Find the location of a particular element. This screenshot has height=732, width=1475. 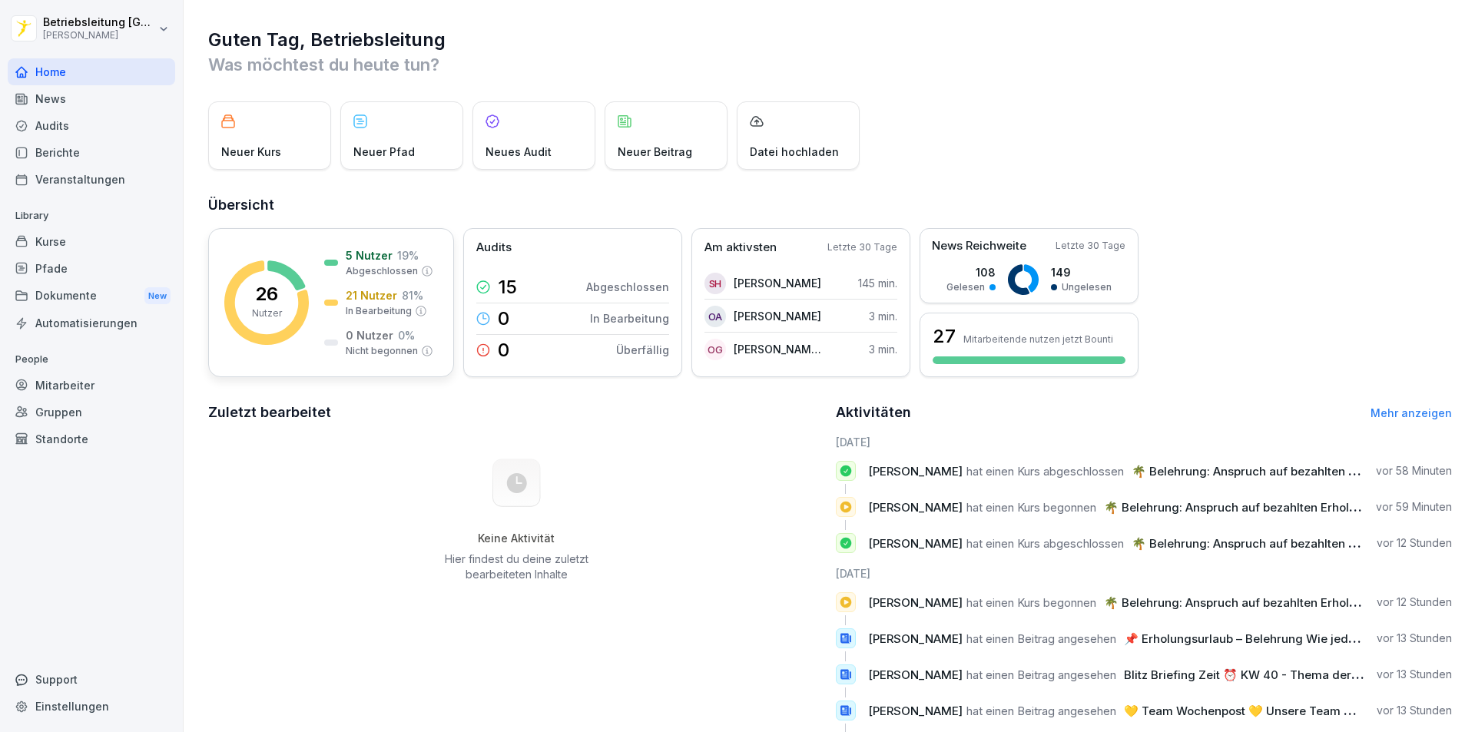

p: 81 % is located at coordinates (412, 295).